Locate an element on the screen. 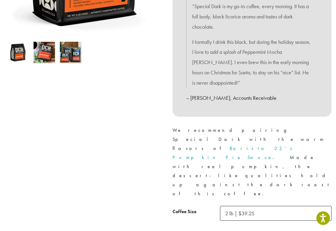 The width and height of the screenshot is (336, 231). p: “Special Dark is my go-to coffee, every morning. It has a full body, black licorice aroma and tas... is located at coordinates (252, 16).